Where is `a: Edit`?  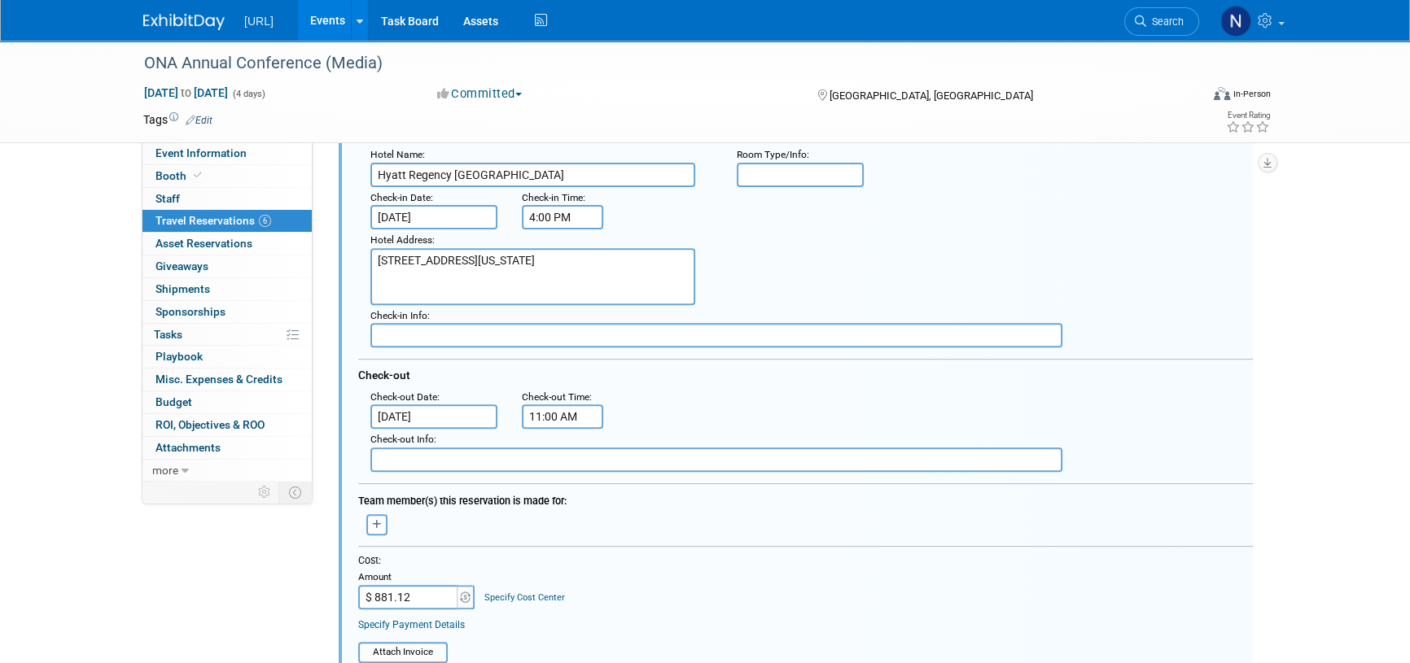 a: Edit is located at coordinates (199, 120).